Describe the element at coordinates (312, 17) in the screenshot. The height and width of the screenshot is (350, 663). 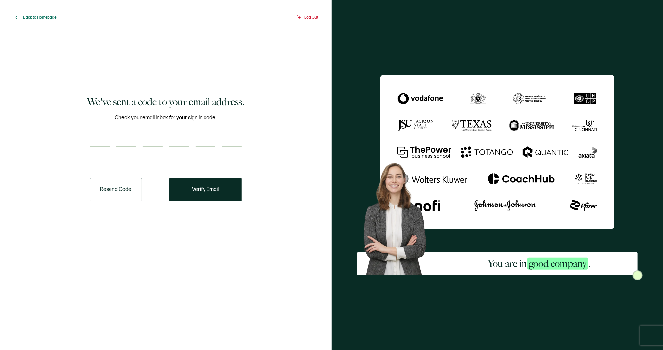
I see `span: Log Out` at that location.